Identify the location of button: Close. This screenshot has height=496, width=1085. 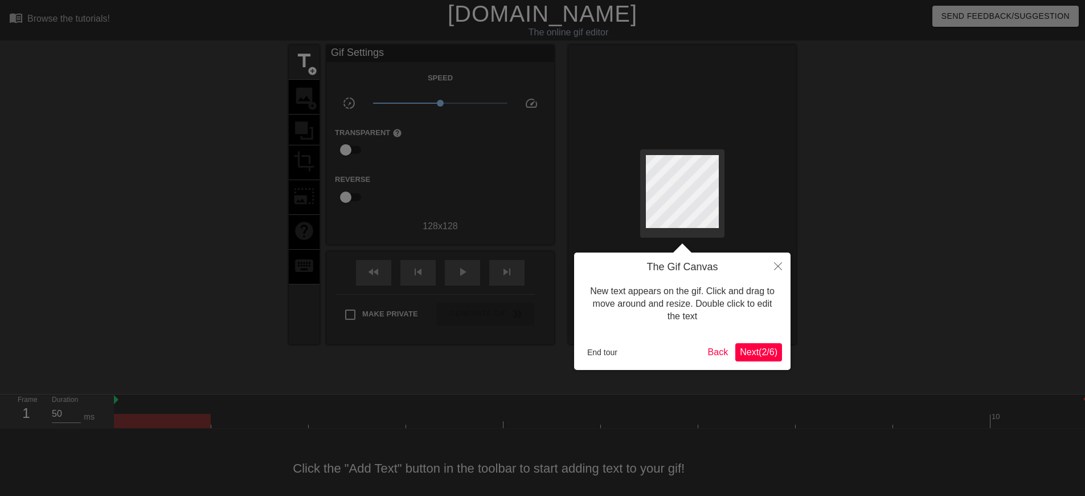
(778, 266).